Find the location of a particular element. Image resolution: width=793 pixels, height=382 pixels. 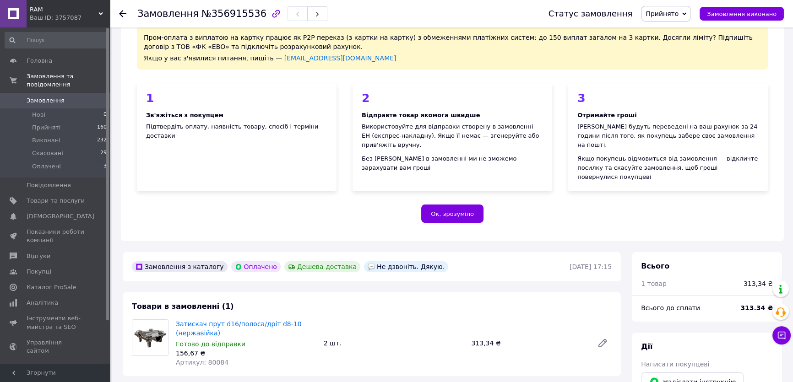

span: 0 is located at coordinates (105, 115).